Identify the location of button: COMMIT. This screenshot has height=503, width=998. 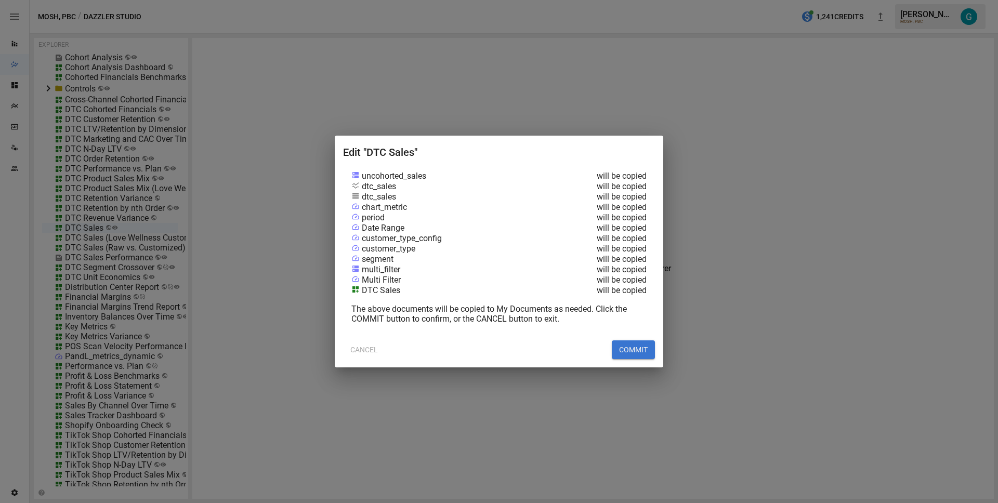
(633, 350).